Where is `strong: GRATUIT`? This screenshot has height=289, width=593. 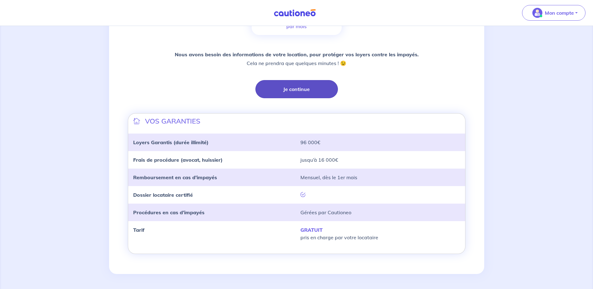 strong: GRATUIT is located at coordinates (311, 230).